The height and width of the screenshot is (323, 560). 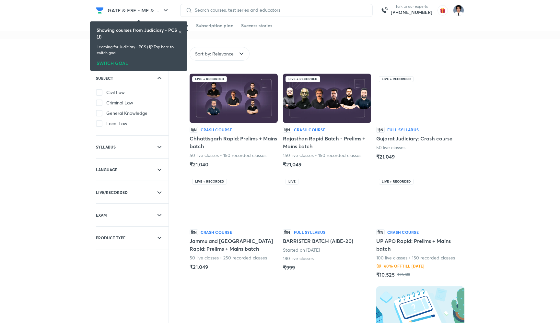 What do you see at coordinates (386, 275) in the screenshot?
I see `h5: ₹10,525` at bounding box center [386, 275].